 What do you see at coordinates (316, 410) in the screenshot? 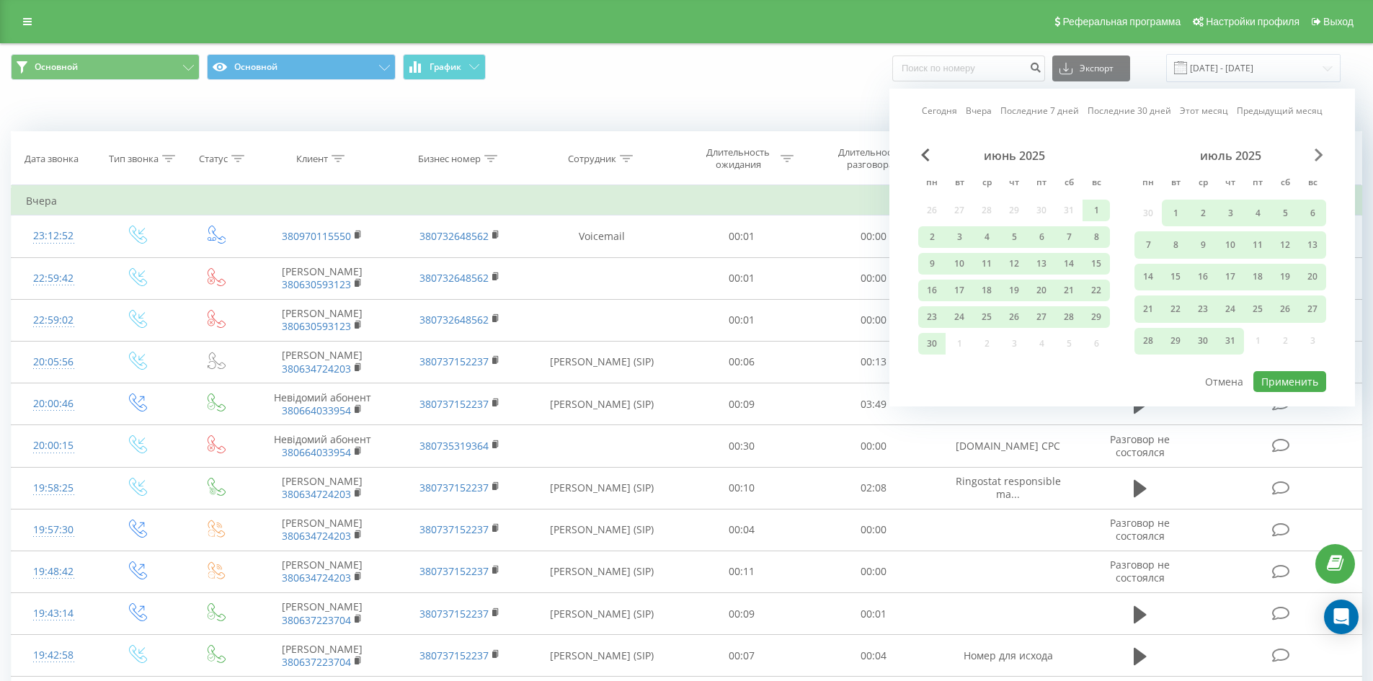
I see `a: 380664033954` at bounding box center [316, 410].